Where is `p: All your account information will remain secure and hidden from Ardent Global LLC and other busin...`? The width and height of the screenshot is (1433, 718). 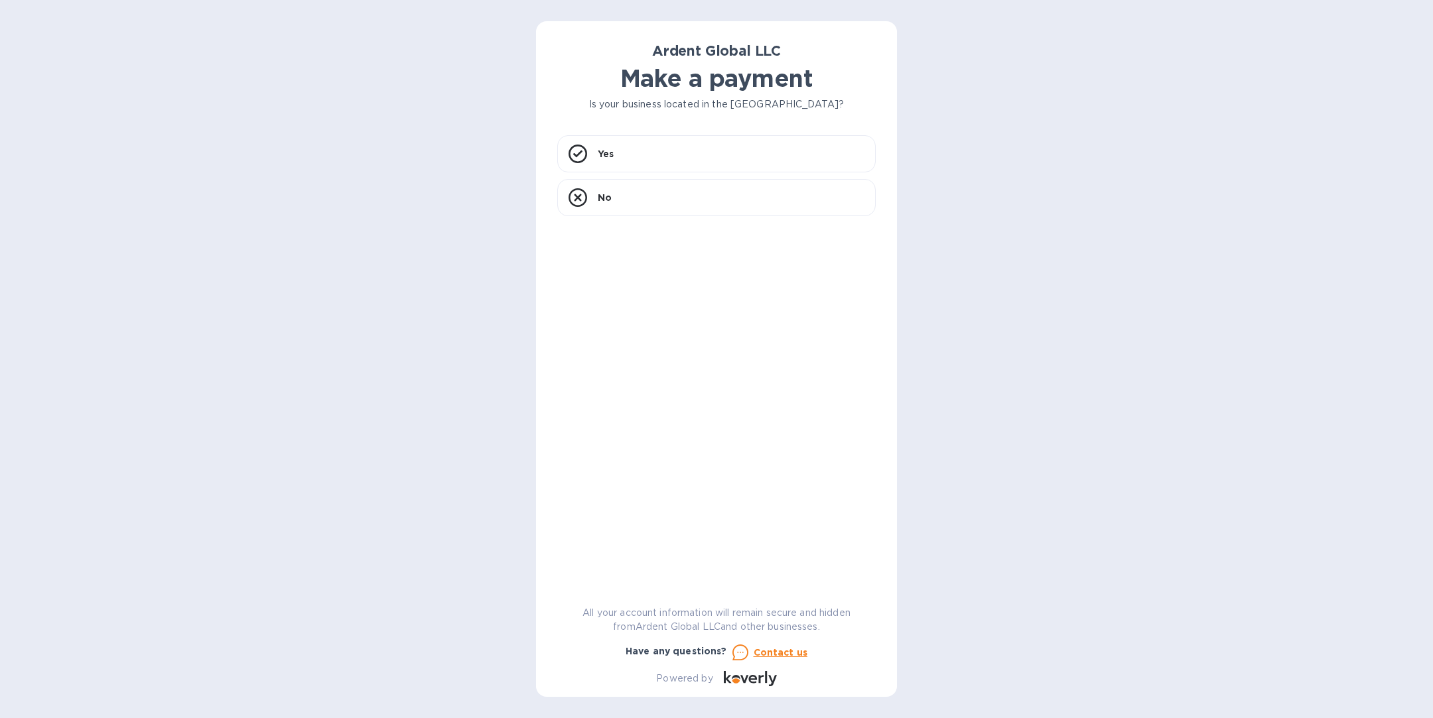 p: All your account information will remain secure and hidden from Ardent Global LLC and other busin... is located at coordinates (716, 620).